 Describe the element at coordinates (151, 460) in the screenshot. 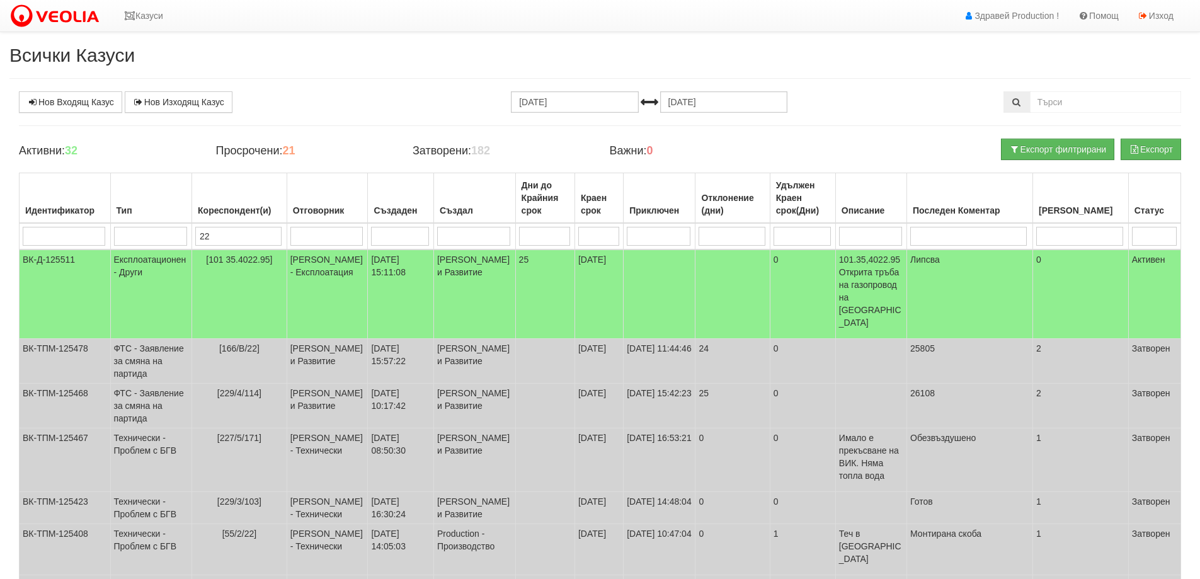

I see `td: Технически - Проблем с БГВ` at that location.